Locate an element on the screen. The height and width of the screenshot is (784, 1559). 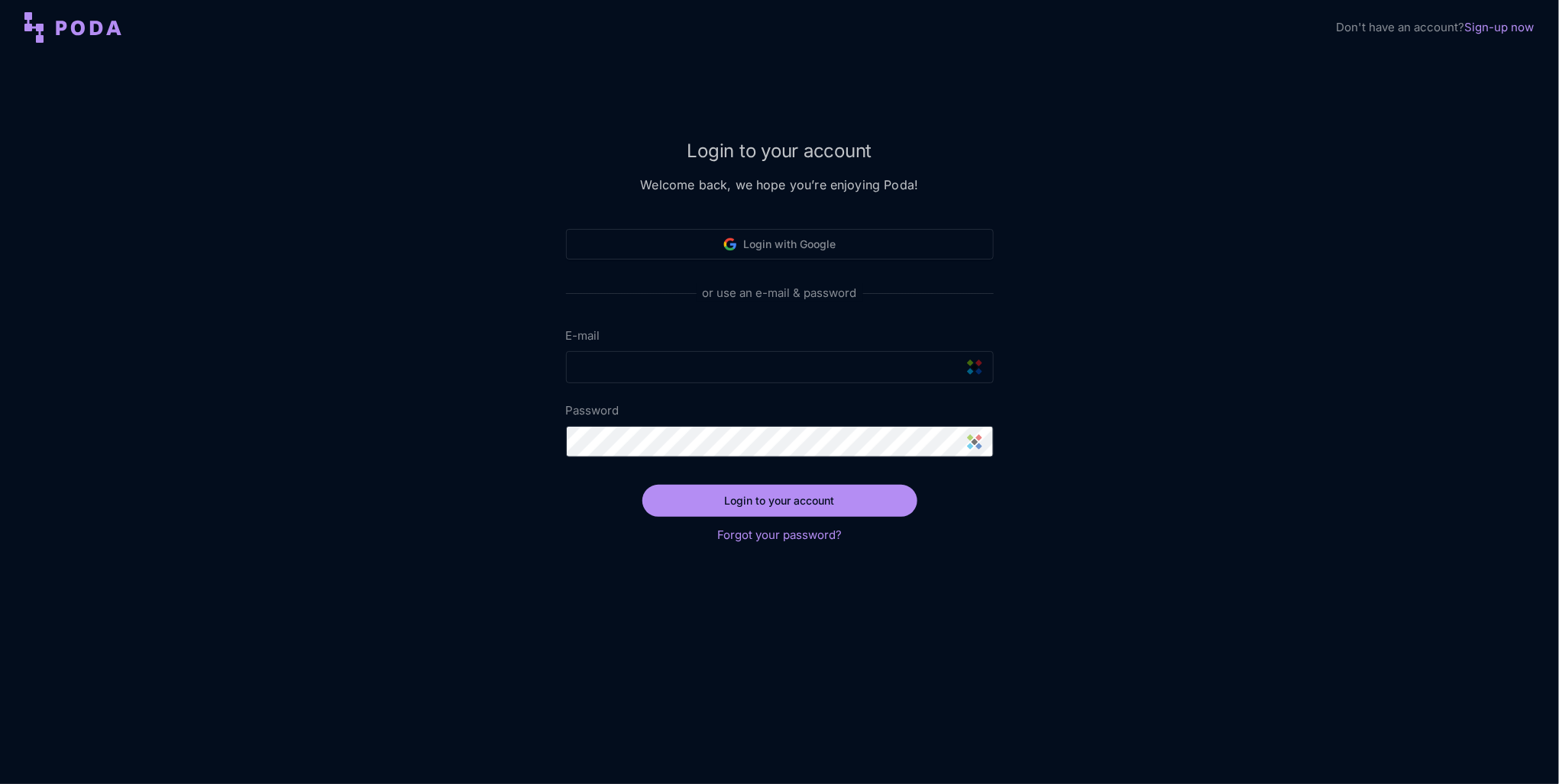
label: Password is located at coordinates (780, 411).